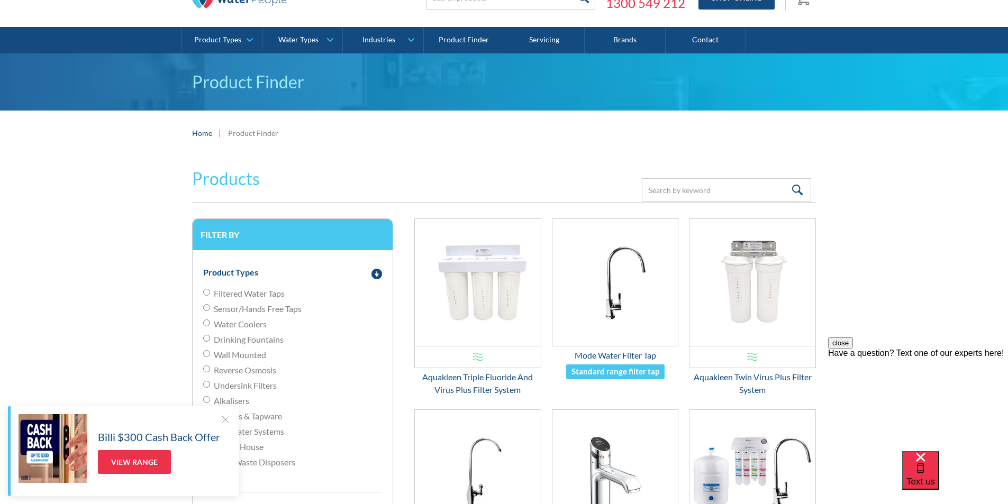 The image size is (1008, 504). Describe the element at coordinates (615, 282) in the screenshot. I see `img: Mode Water Filter Tap` at that location.